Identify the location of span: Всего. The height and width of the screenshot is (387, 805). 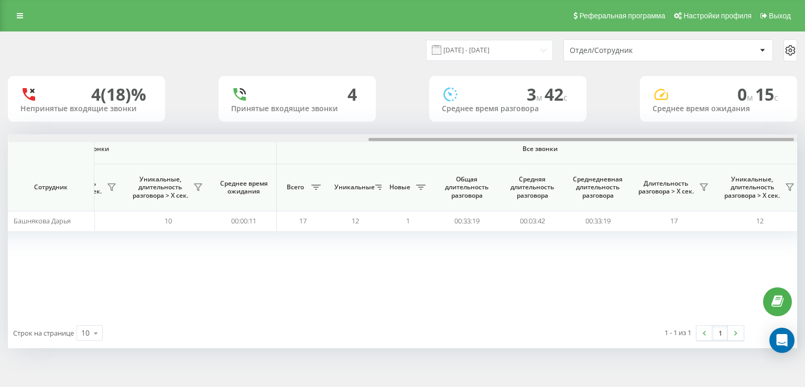
(295, 187).